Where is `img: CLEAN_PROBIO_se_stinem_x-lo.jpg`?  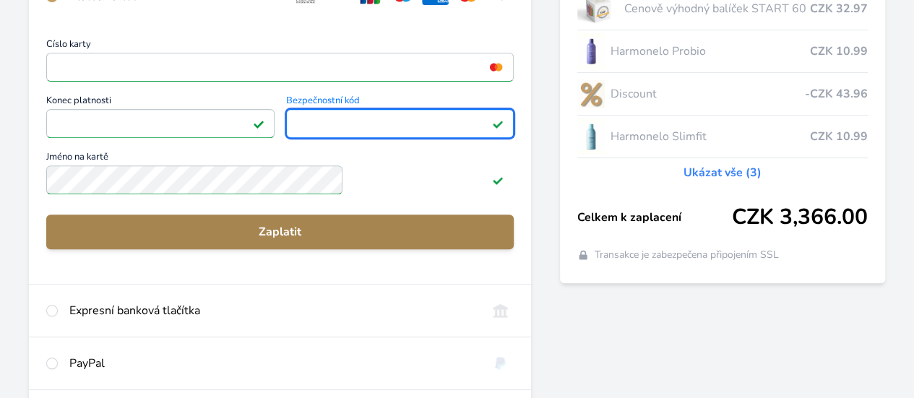
img: CLEAN_PROBIO_se_stinem_x-lo.jpg is located at coordinates (591, 51).